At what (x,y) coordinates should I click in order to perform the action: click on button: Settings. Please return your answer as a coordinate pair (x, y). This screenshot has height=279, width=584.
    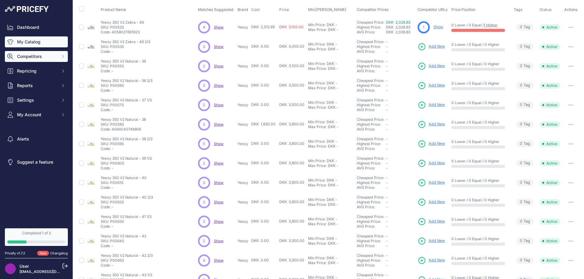
    Looking at the image, I should click on (36, 100).